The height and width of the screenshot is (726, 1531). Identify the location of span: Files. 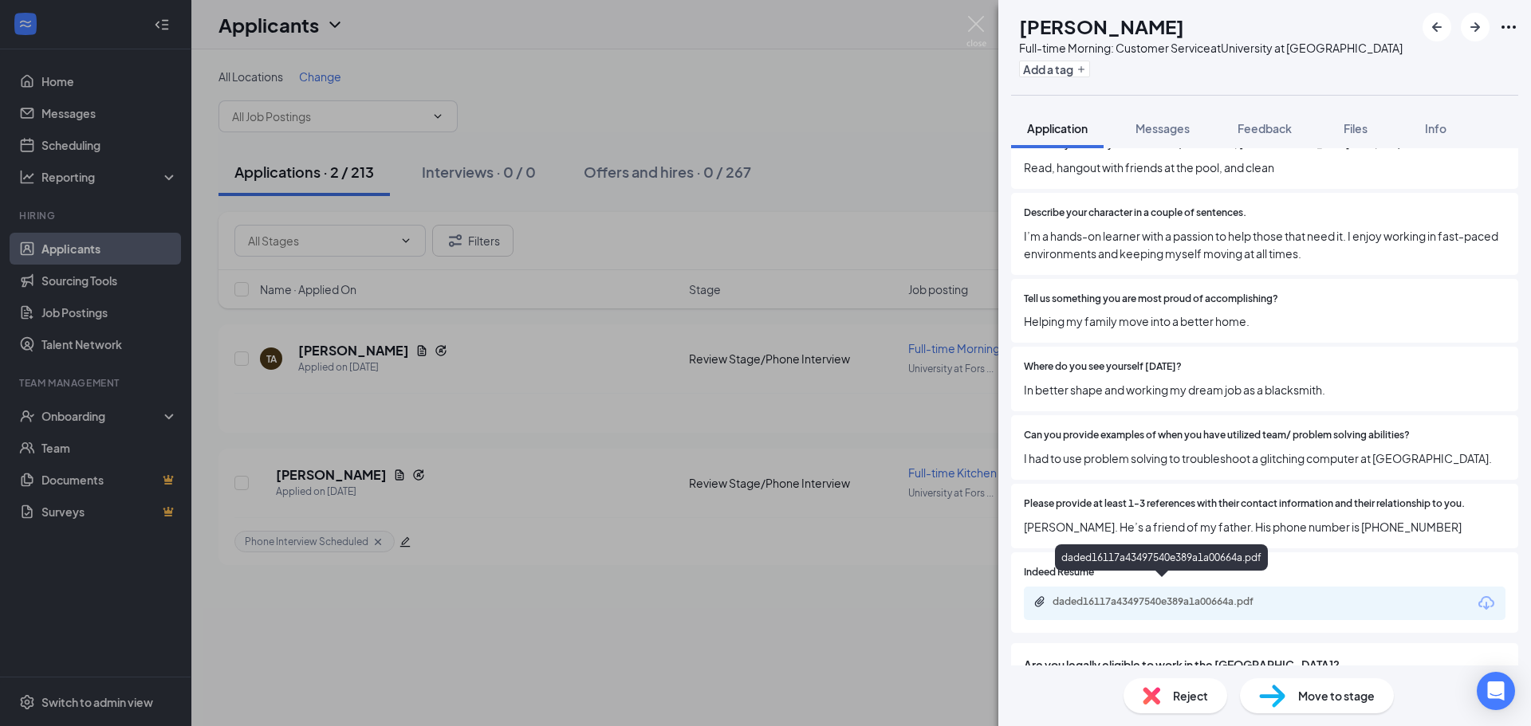
(1355, 128).